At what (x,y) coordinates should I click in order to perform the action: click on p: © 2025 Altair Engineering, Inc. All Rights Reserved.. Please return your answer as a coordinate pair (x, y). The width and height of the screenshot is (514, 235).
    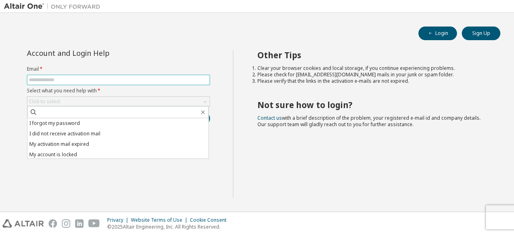
    Looking at the image, I should click on (169, 226).